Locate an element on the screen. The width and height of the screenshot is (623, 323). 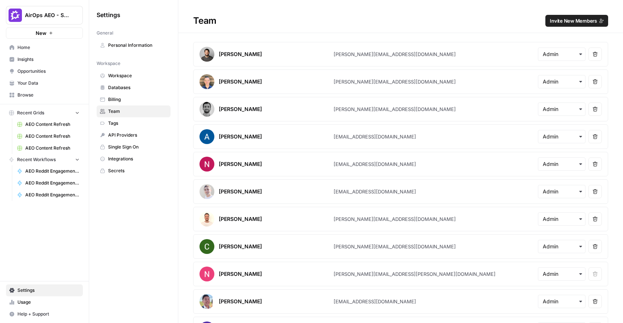
span: Opportunities is located at coordinates (48, 71).